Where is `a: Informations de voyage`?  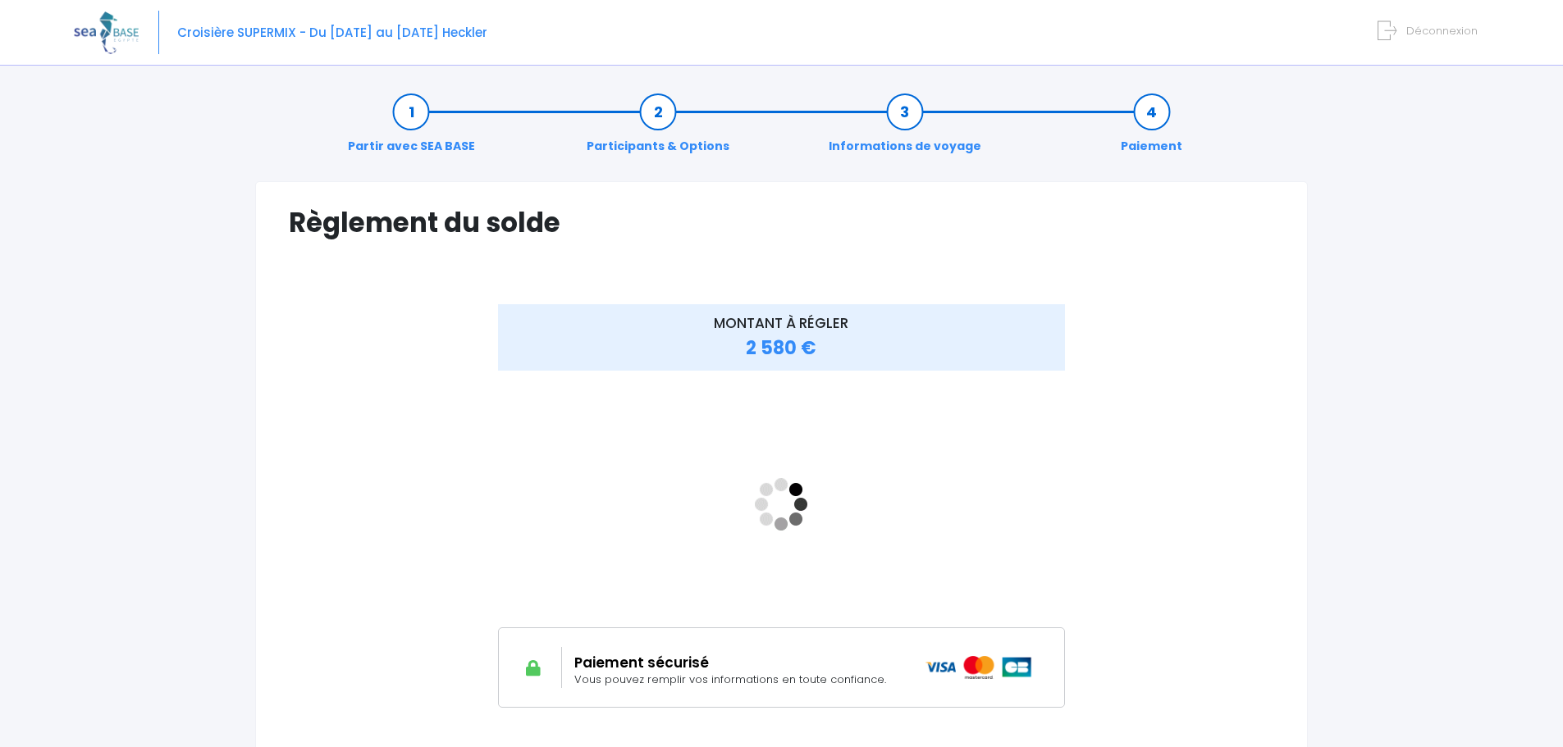
a: Informations de voyage is located at coordinates (905, 129).